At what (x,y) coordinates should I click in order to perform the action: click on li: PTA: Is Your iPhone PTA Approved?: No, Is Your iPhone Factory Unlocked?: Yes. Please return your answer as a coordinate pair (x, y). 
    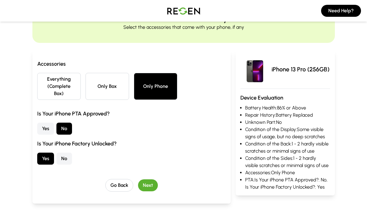
    Looking at the image, I should click on (287, 184).